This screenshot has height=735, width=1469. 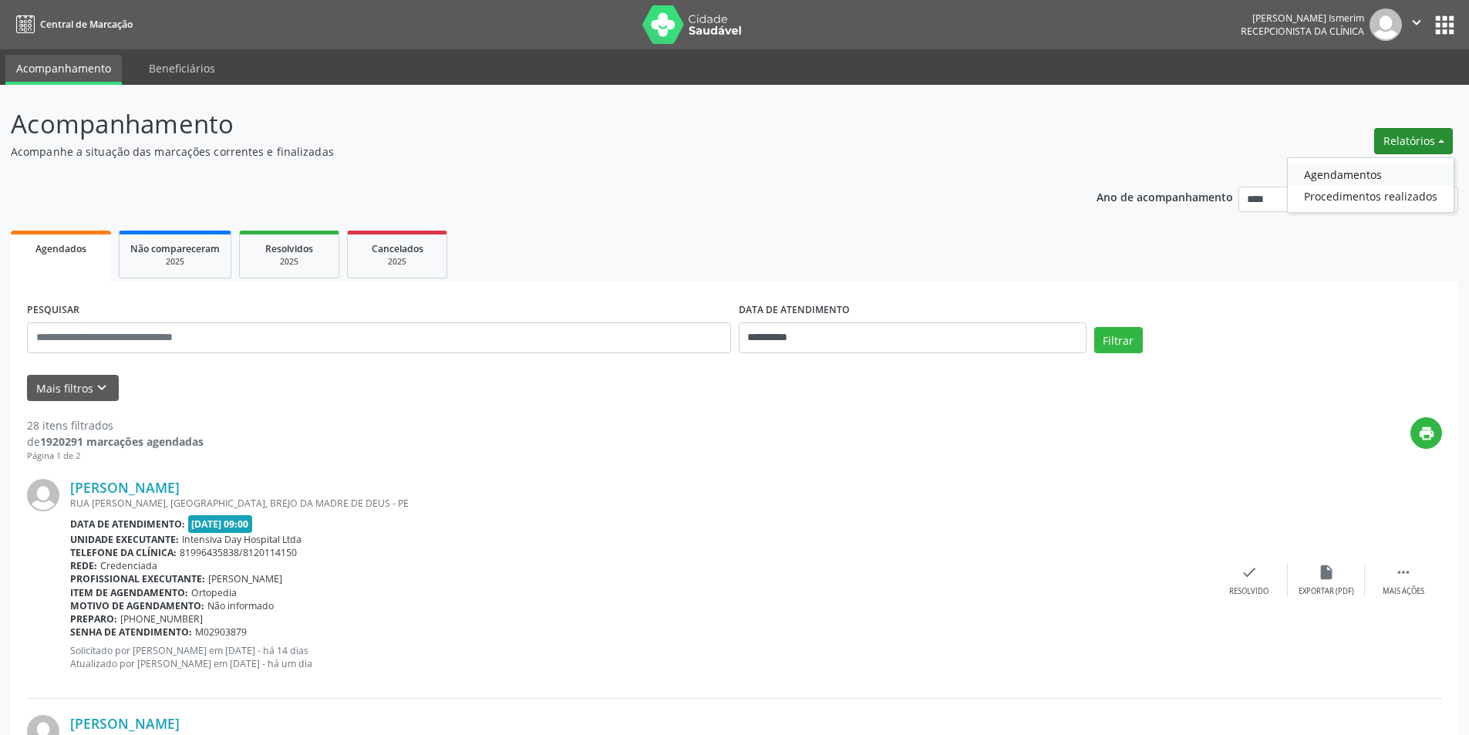 I want to click on span: Não informado, so click(x=241, y=605).